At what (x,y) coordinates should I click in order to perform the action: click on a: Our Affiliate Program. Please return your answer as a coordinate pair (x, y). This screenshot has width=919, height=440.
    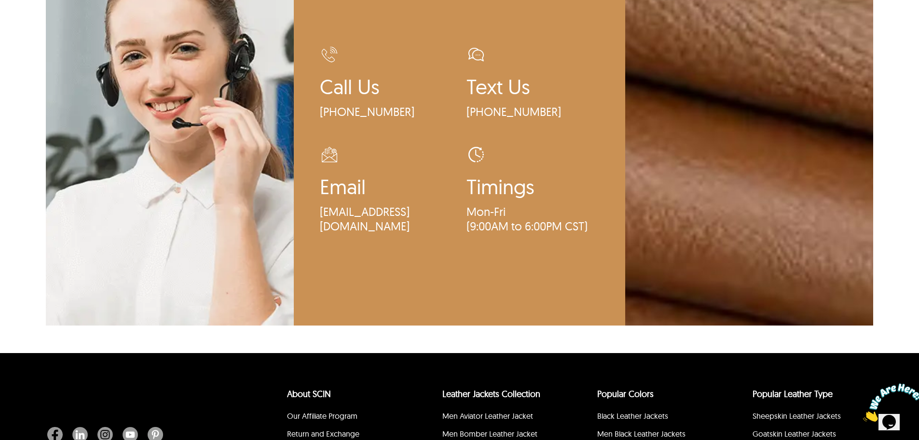
    Looking at the image, I should click on (322, 415).